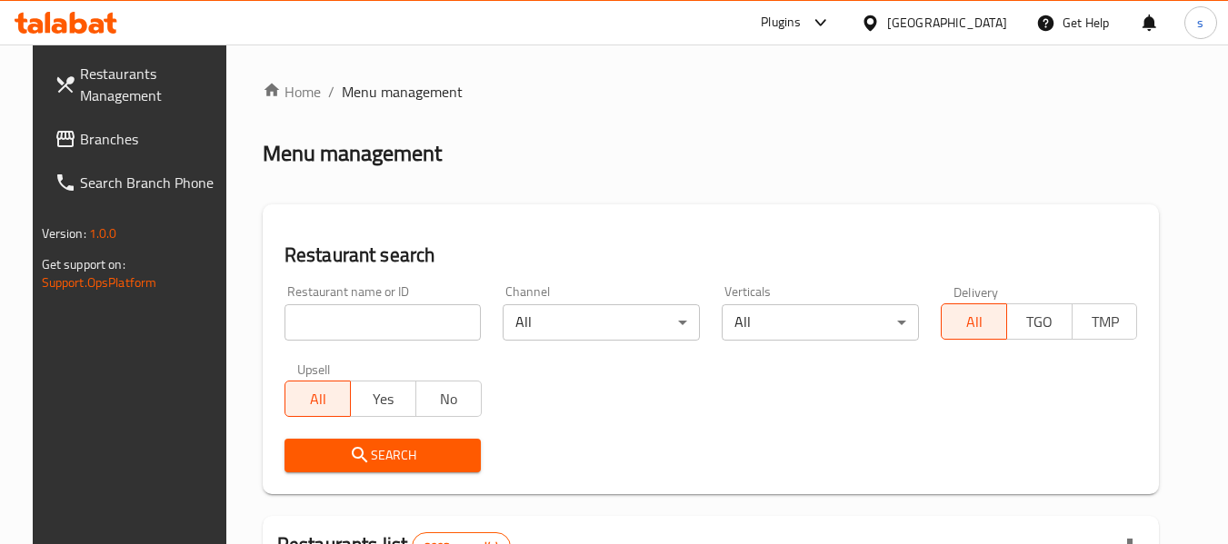 Image resolution: width=1228 pixels, height=544 pixels. Describe the element at coordinates (139, 85) in the screenshot. I see `a: Restaurants Management` at that location.